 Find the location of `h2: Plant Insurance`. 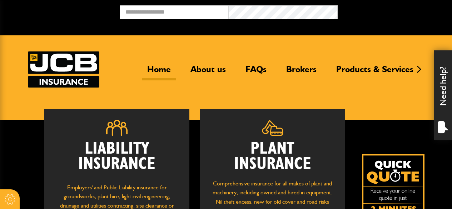

h2: Plant Insurance is located at coordinates (273, 157).